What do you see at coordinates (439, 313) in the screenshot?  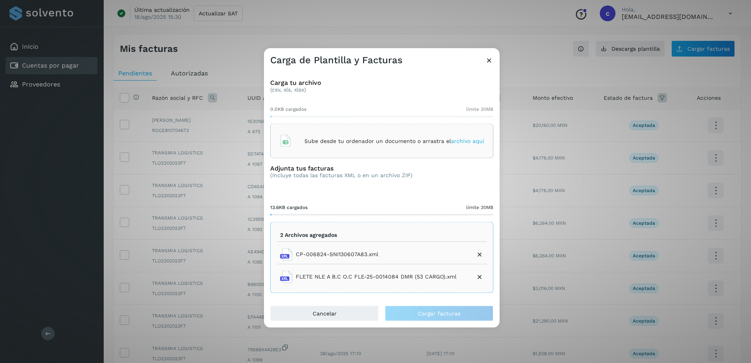 I see `button: Cargar facturas` at bounding box center [439, 313].